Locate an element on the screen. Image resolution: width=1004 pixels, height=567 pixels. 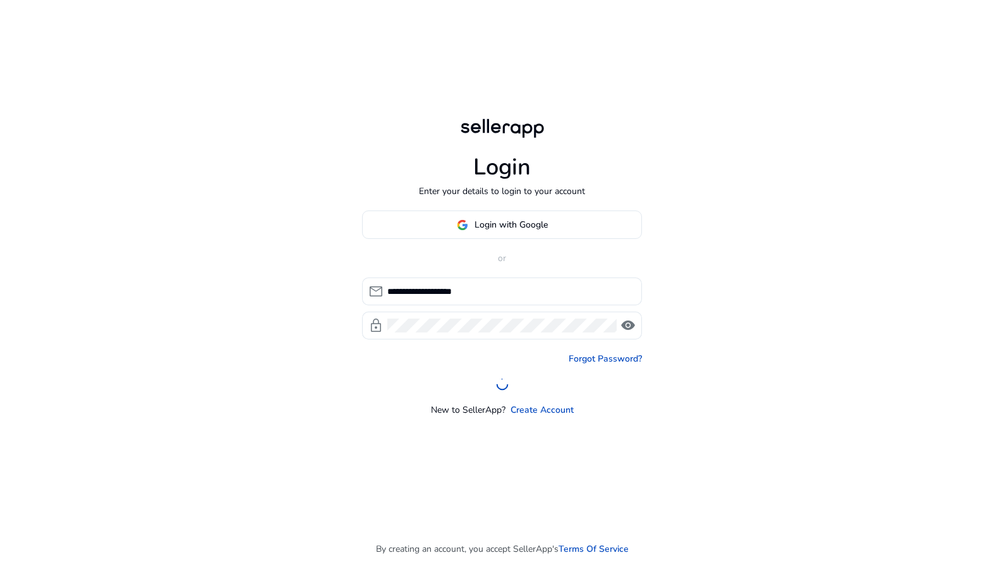
span: lock is located at coordinates (376, 325).